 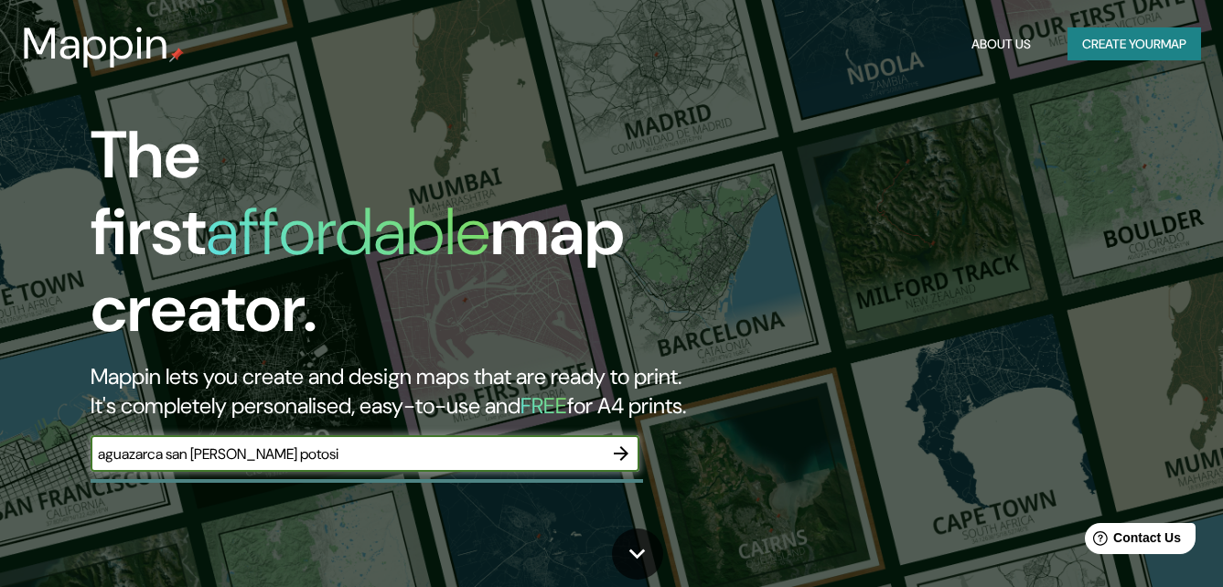 What do you see at coordinates (1134, 44) in the screenshot?
I see `button: Create yourmap` at bounding box center [1134, 44].